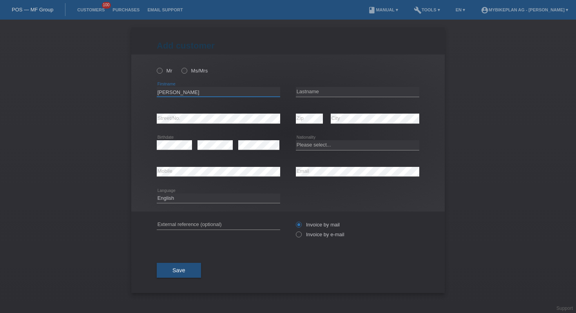 The height and width of the screenshot is (313, 576). I want to click on a: bookManual ▾, so click(383, 10).